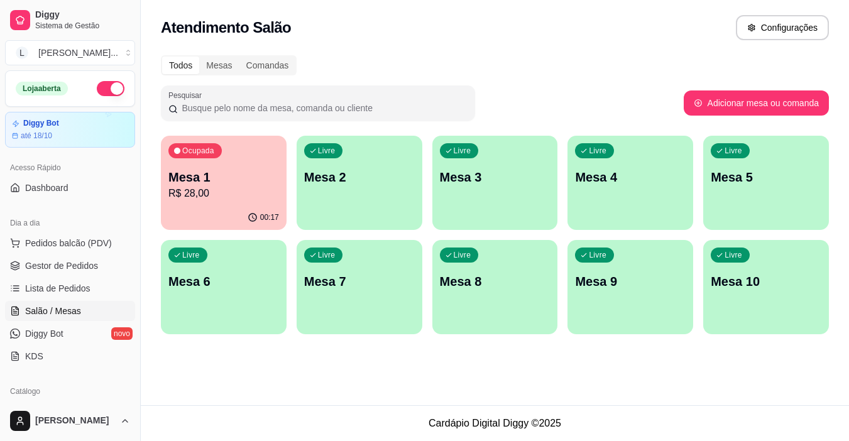  Describe the element at coordinates (34, 356) in the screenshot. I see `span: KDS` at that location.